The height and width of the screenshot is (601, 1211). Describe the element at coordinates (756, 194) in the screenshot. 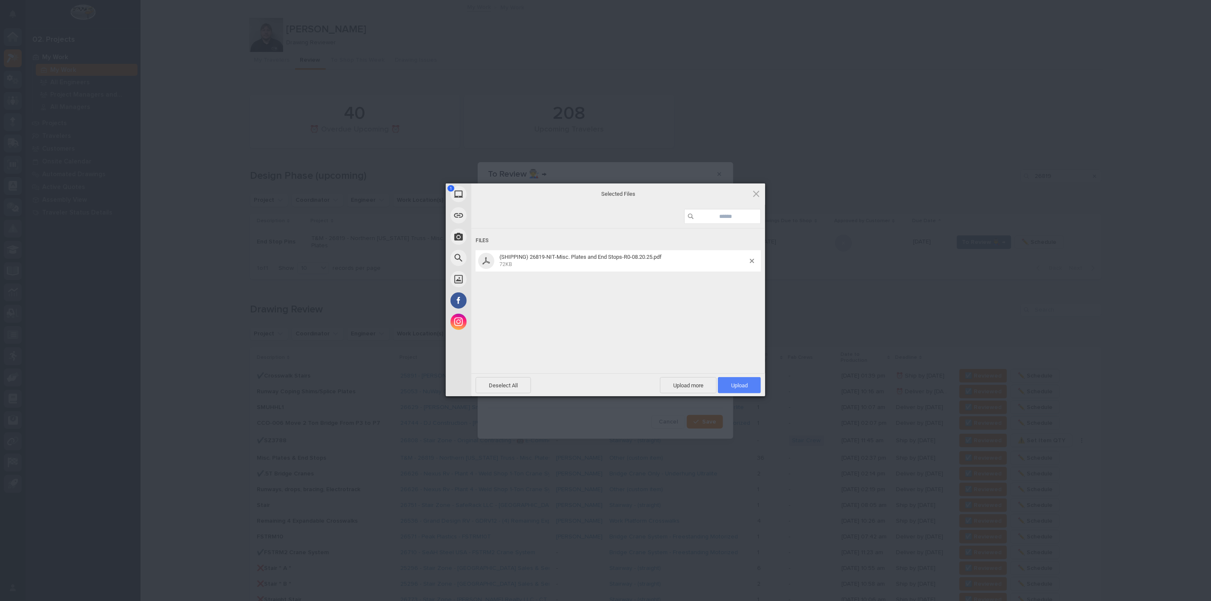

I see `span: Click here or hit ESC to close picker` at that location.